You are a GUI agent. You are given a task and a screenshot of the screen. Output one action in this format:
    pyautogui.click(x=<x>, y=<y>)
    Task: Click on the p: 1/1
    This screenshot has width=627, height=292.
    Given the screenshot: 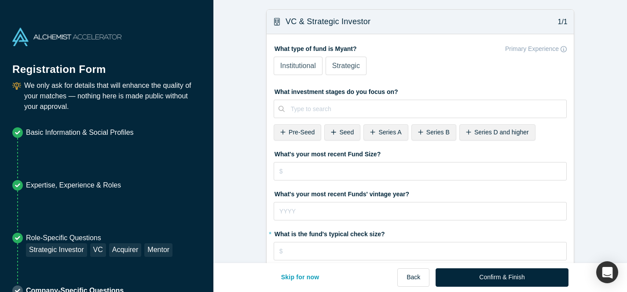 What is the action you would take?
    pyautogui.click(x=560, y=22)
    